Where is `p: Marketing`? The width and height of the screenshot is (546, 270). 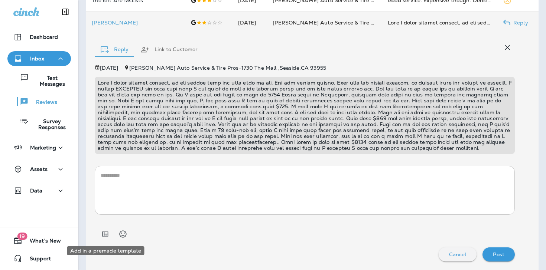 p: Marketing is located at coordinates (43, 148).